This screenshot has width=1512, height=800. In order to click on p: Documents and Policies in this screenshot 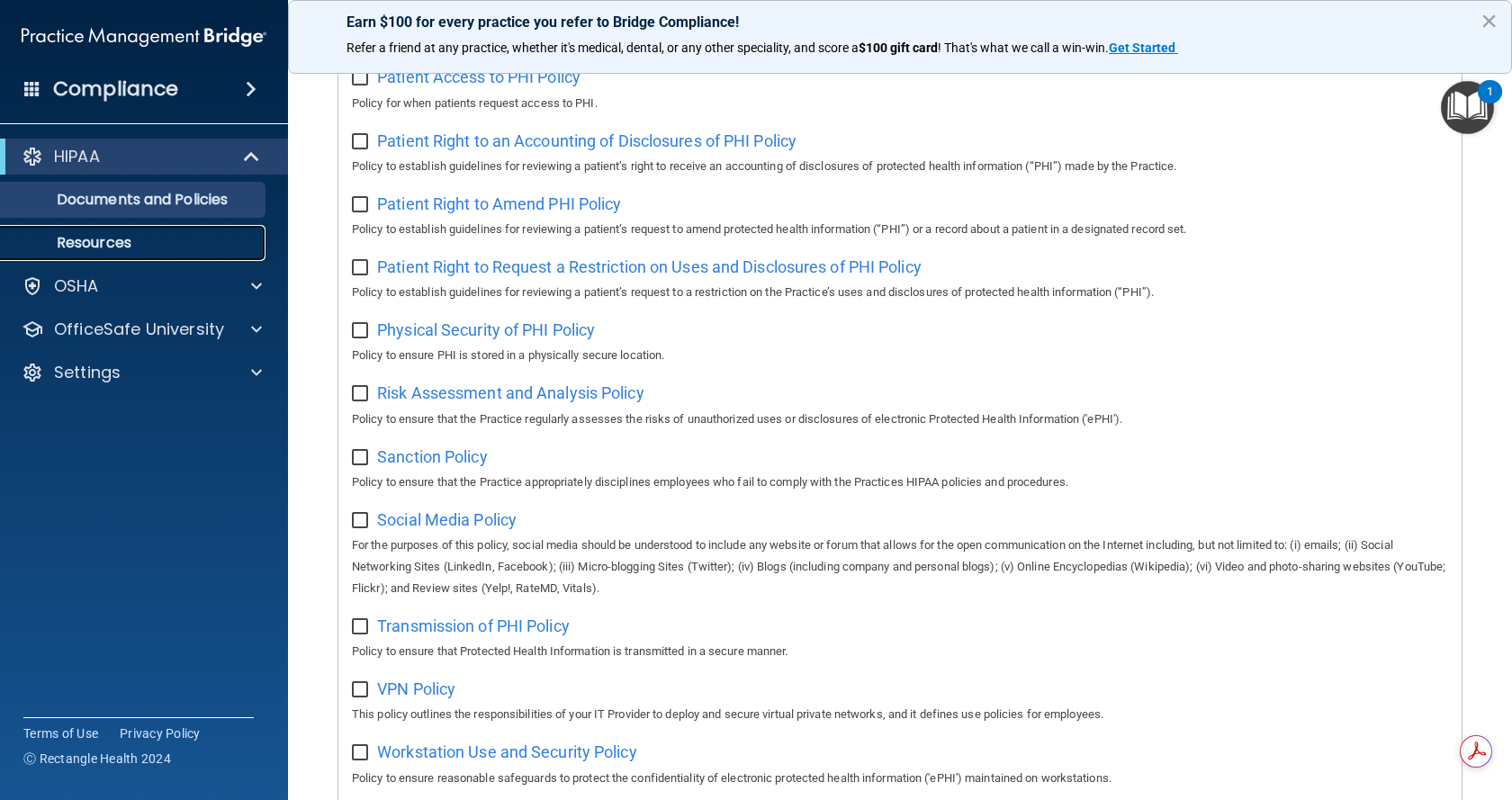, I will do `click(134, 200)`.